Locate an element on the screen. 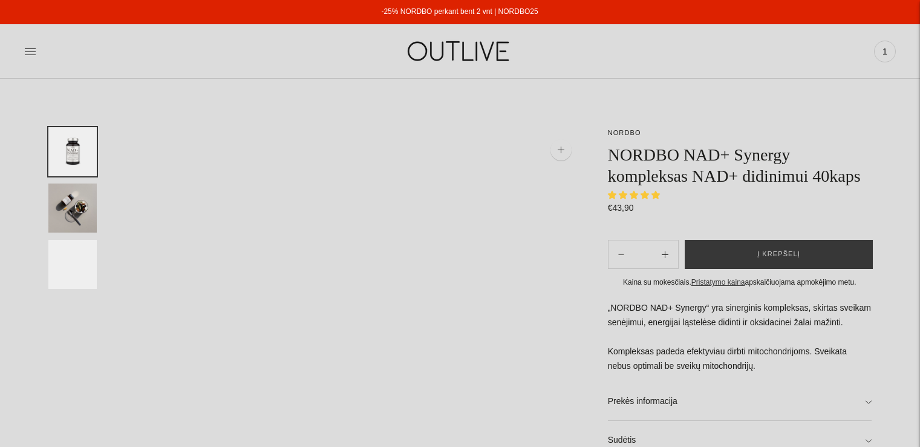  button: Add product quantity is located at coordinates (622, 254).